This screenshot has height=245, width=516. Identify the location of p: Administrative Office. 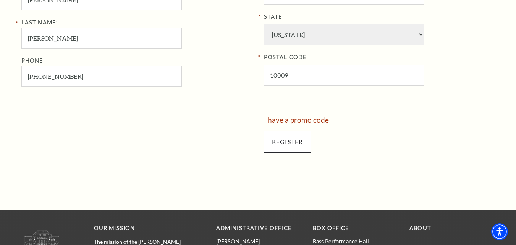
(259, 228).